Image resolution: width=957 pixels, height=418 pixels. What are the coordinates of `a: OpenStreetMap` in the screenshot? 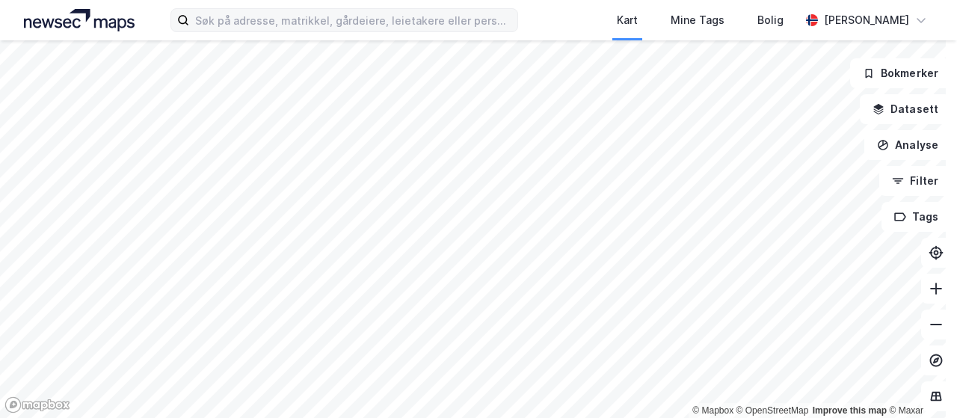 It's located at (773, 411).